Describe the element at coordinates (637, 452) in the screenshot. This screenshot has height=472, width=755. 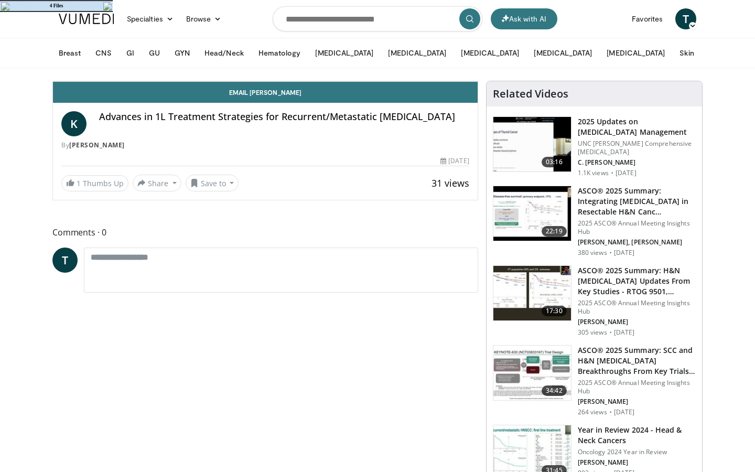
I see `p: Oncology 2024 Year in Review` at that location.